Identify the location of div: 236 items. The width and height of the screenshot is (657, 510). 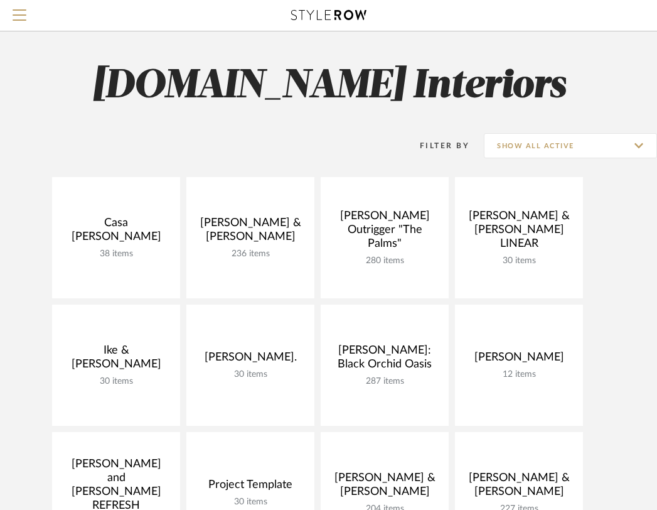
(250, 254).